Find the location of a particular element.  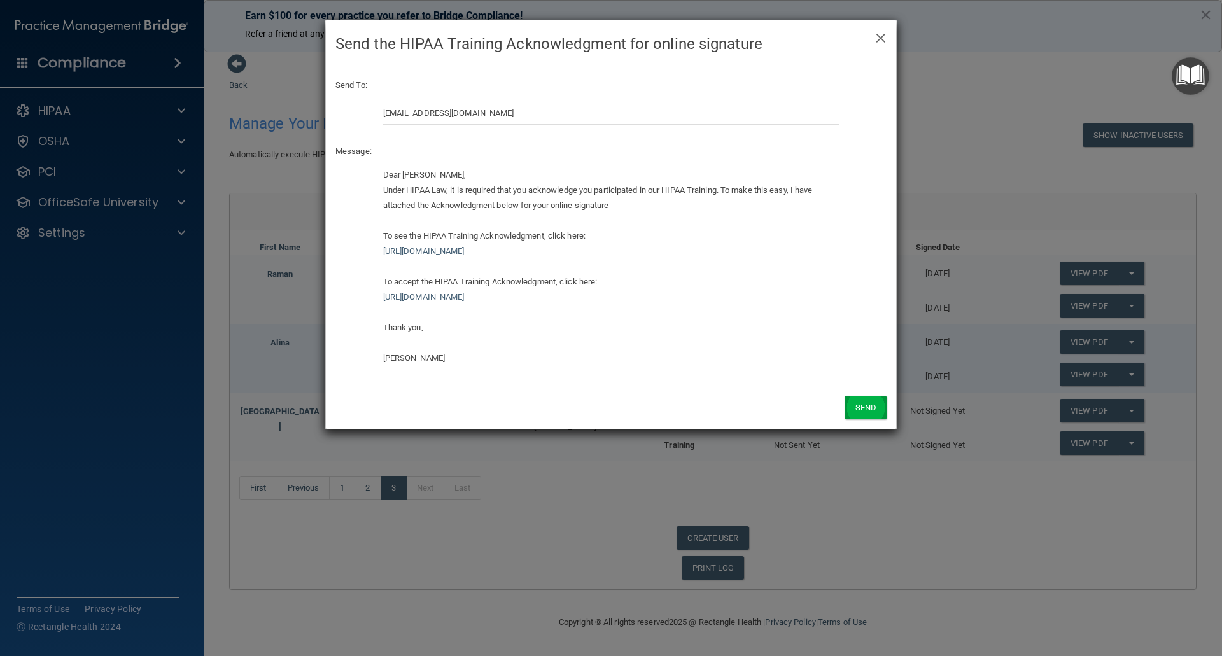

h4: Send the HIPAA Training Acknowledgment for online signature is located at coordinates (611, 44).